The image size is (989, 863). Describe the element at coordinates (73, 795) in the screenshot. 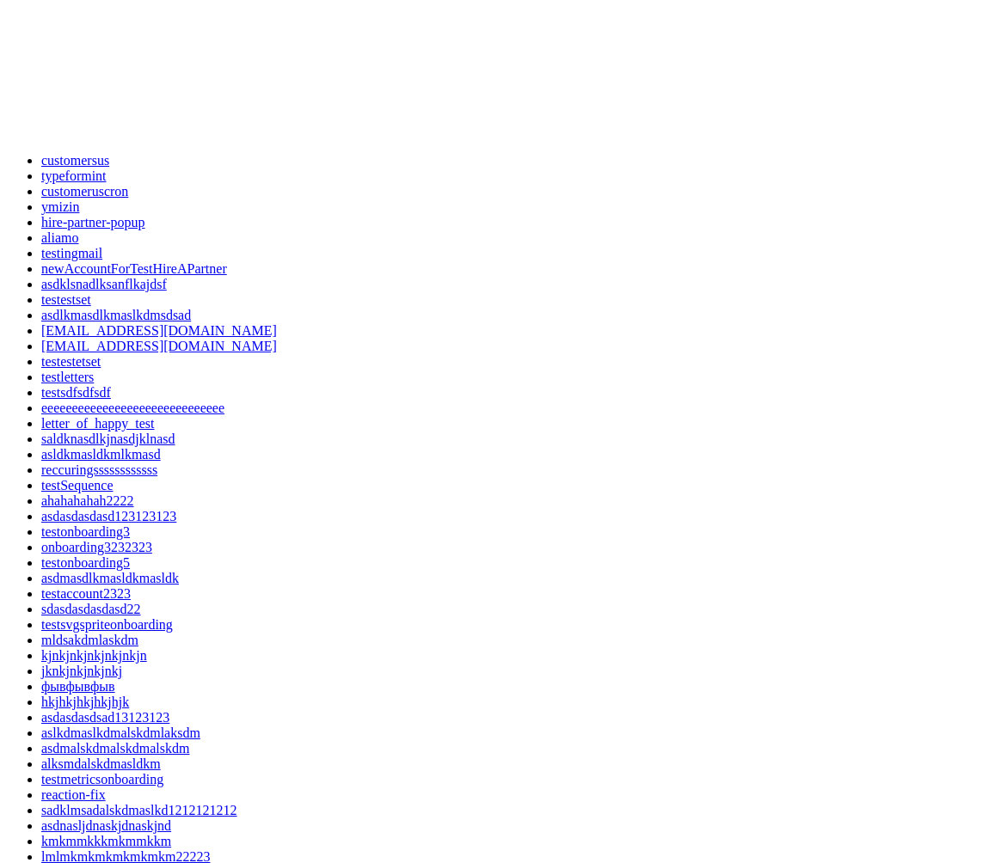

I see `a: reaction-fix` at that location.